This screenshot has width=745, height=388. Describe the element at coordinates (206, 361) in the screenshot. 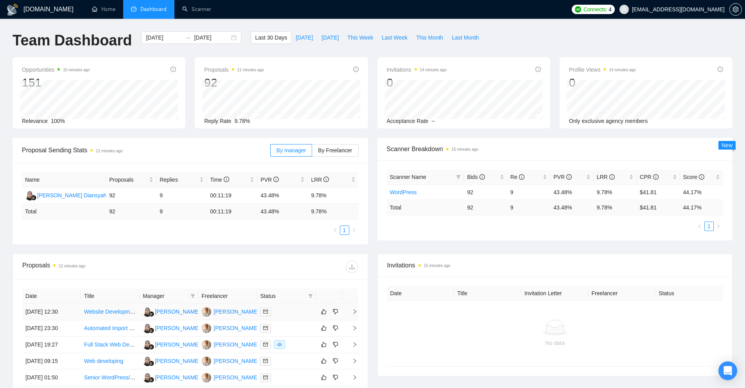

I see `img: VB` at that location.